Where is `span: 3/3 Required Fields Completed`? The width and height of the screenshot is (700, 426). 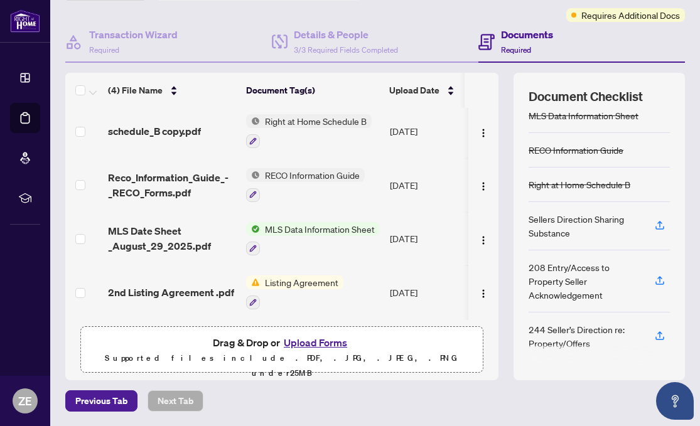
span: 3/3 Required Fields Completed is located at coordinates (346, 50).